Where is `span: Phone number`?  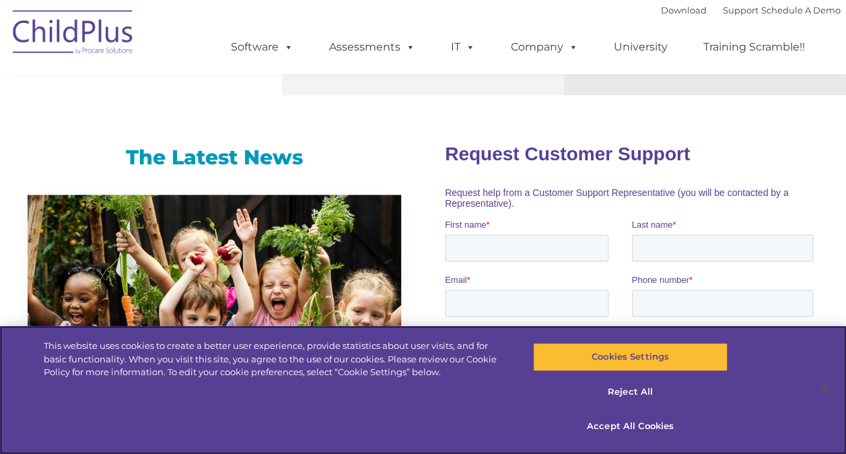
span: Phone number is located at coordinates (215, 149).